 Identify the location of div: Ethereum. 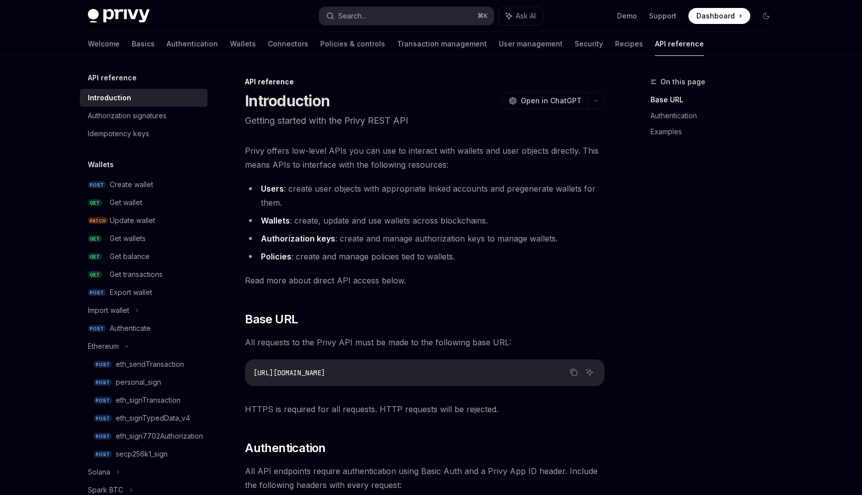
(103, 346).